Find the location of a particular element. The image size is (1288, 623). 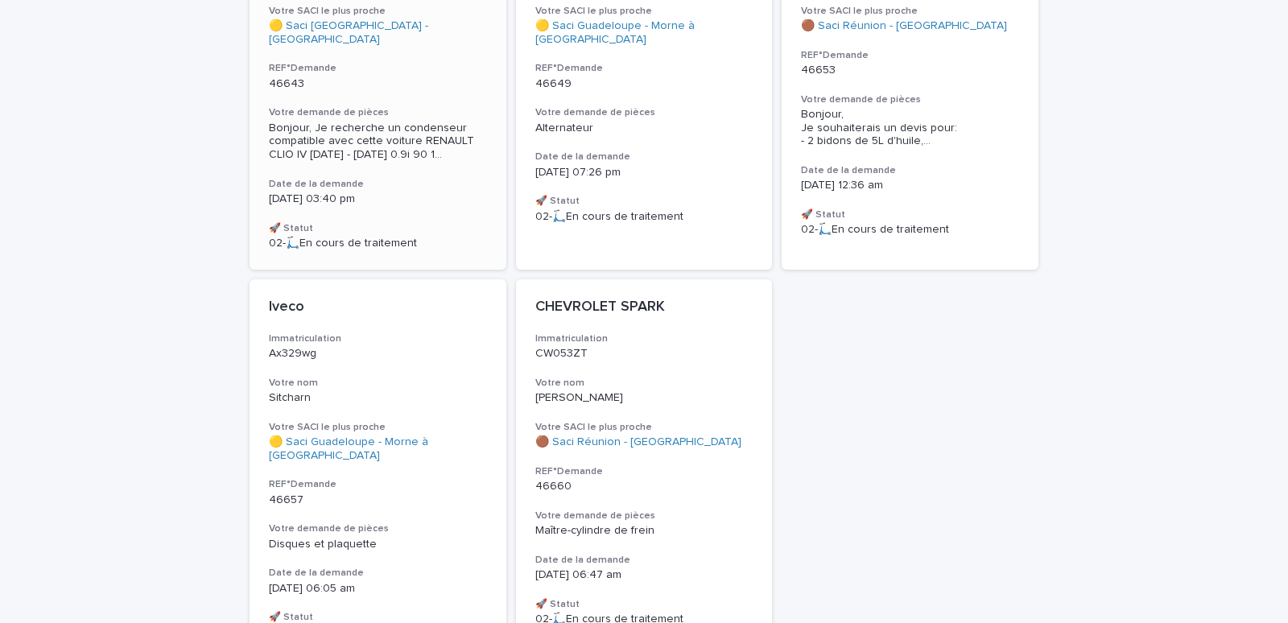

span: Alternateur is located at coordinates (564, 128).